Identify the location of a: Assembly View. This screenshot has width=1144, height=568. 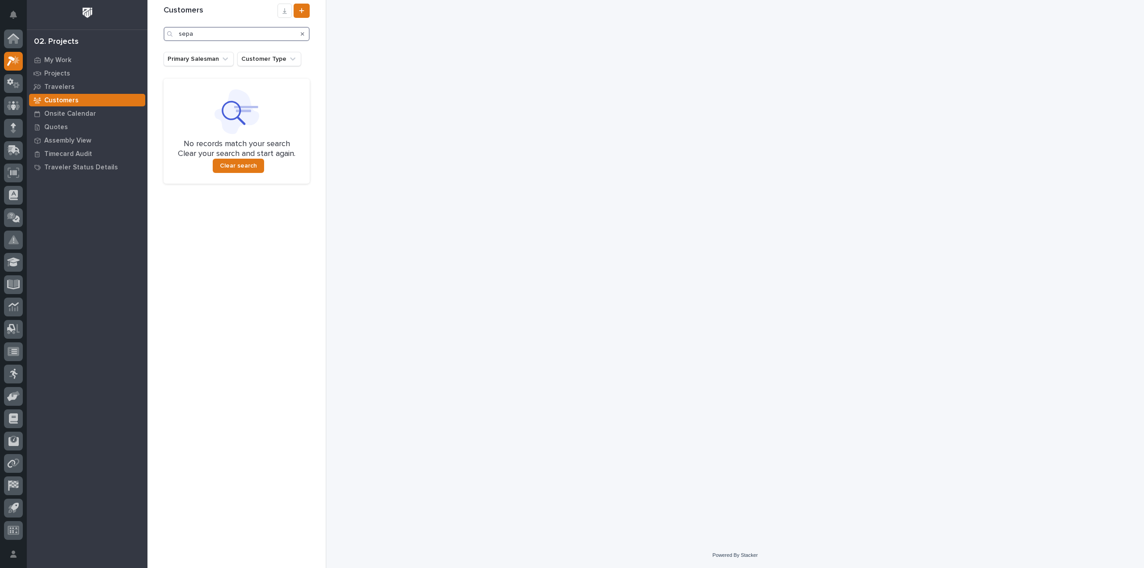
(87, 140).